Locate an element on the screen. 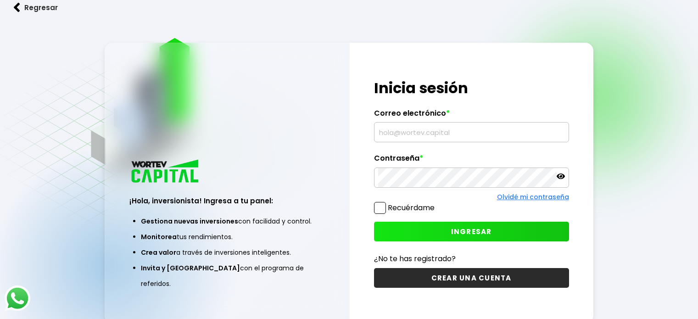 The width and height of the screenshot is (698, 319). img: logos_whatsapp-icon.242b2217.svg is located at coordinates (17, 298).